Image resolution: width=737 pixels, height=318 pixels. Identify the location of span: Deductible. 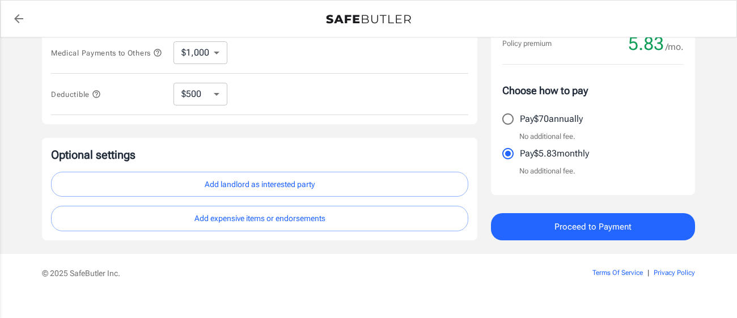
(76, 94).